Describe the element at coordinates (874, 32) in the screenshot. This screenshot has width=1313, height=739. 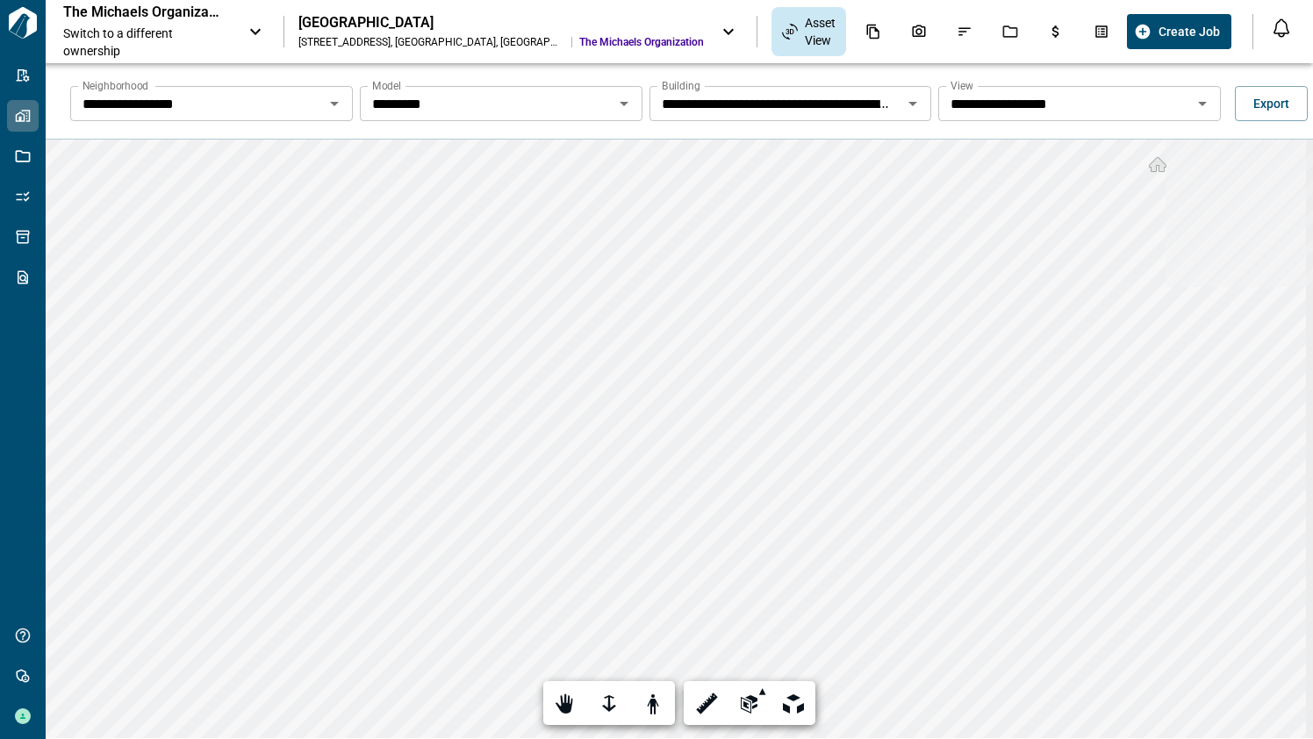
I see `div: Documents` at that location.